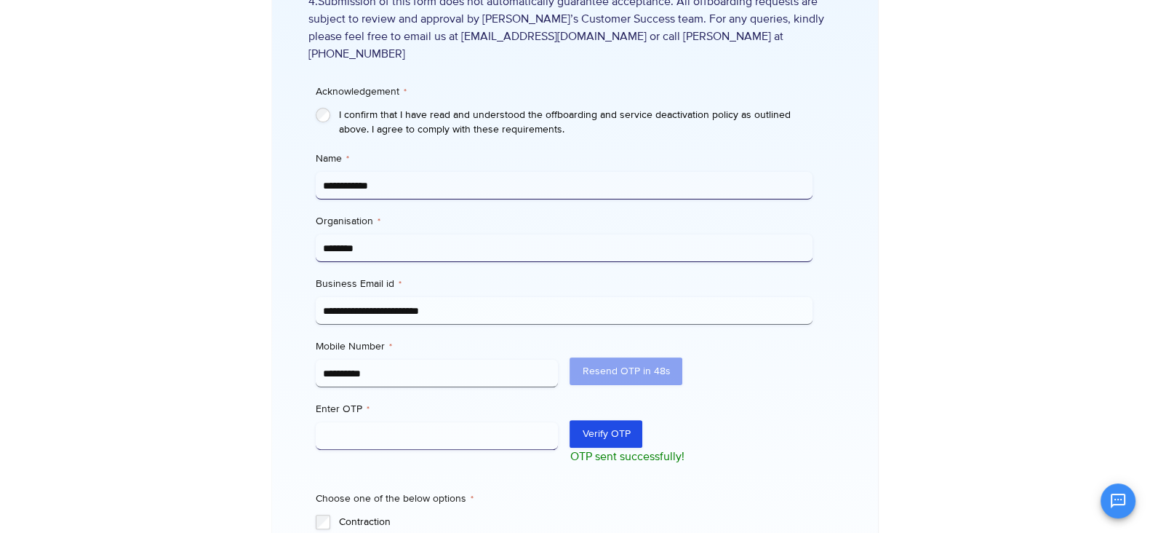 This screenshot has width=1150, height=533. Describe the element at coordinates (564, 159) in the screenshot. I see `label: Name` at that location.